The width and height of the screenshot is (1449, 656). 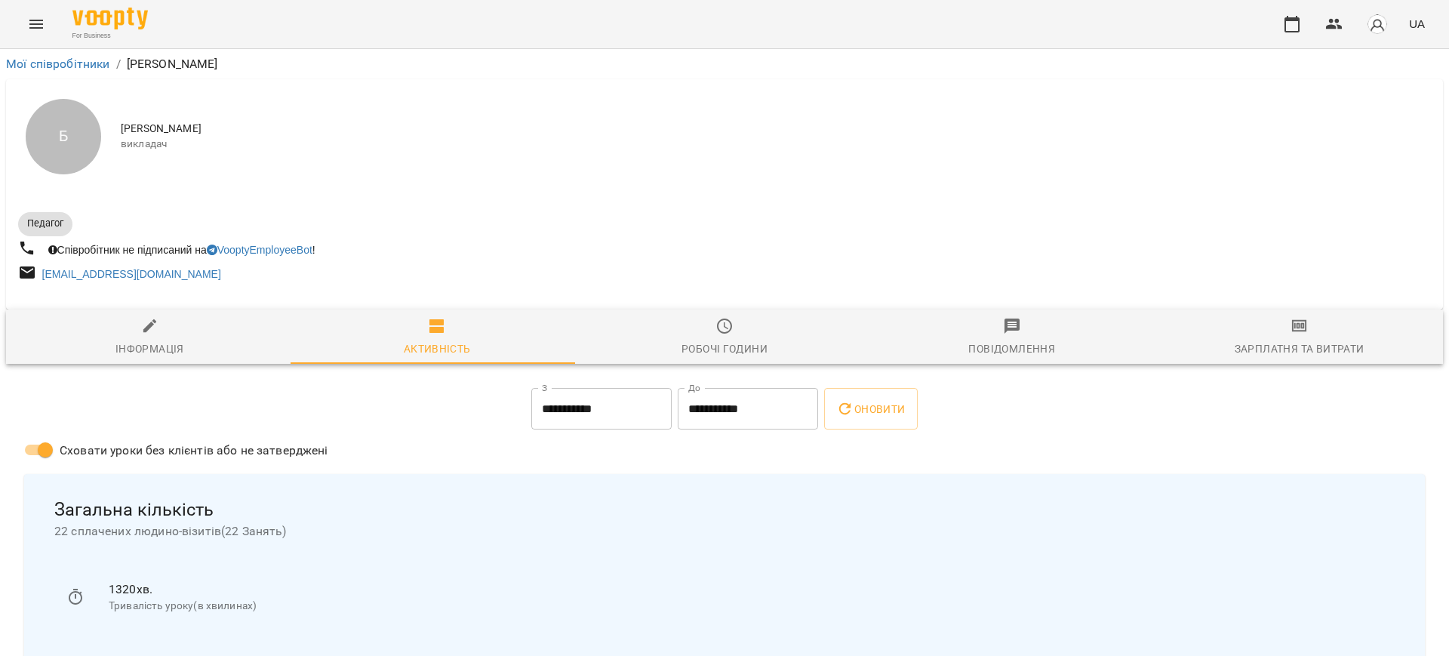 What do you see at coordinates (746, 606) in the screenshot?
I see `p: Тривалість уроку(в хвилинах)` at bounding box center [746, 606].